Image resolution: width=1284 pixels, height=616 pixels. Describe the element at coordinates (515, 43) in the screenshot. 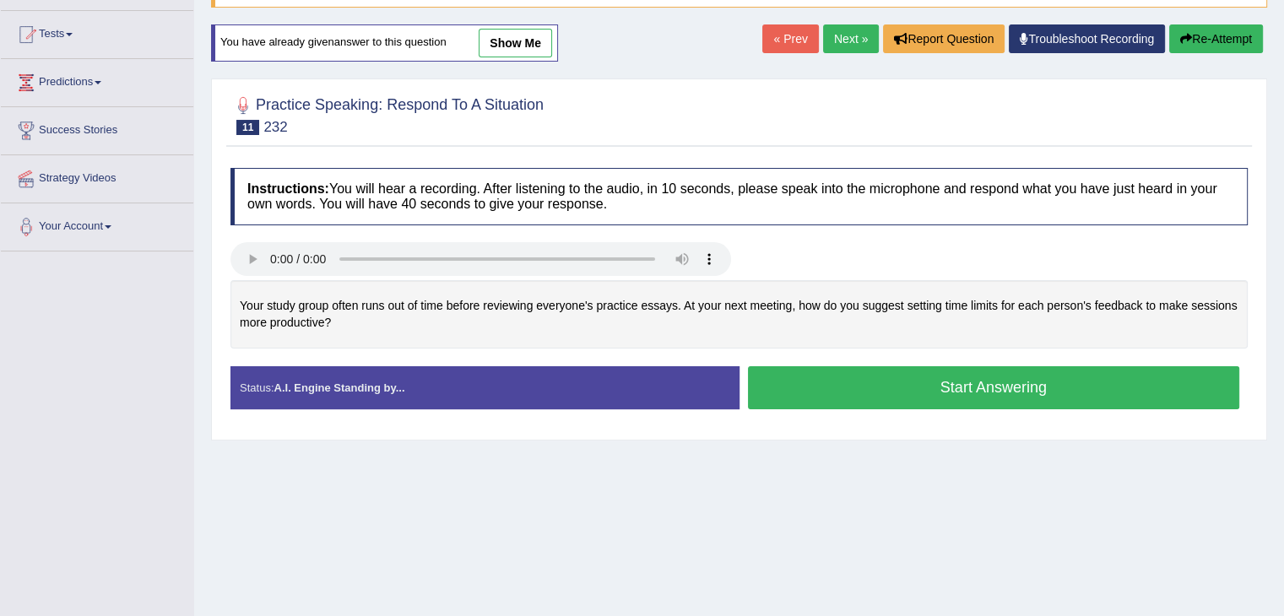

I see `a: show me` at that location.